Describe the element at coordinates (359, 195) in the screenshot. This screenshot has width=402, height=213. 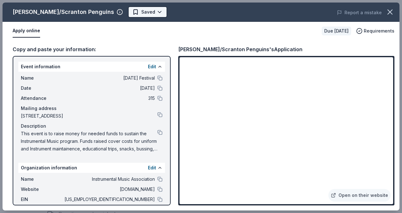
I see `a: Open on their website` at that location.